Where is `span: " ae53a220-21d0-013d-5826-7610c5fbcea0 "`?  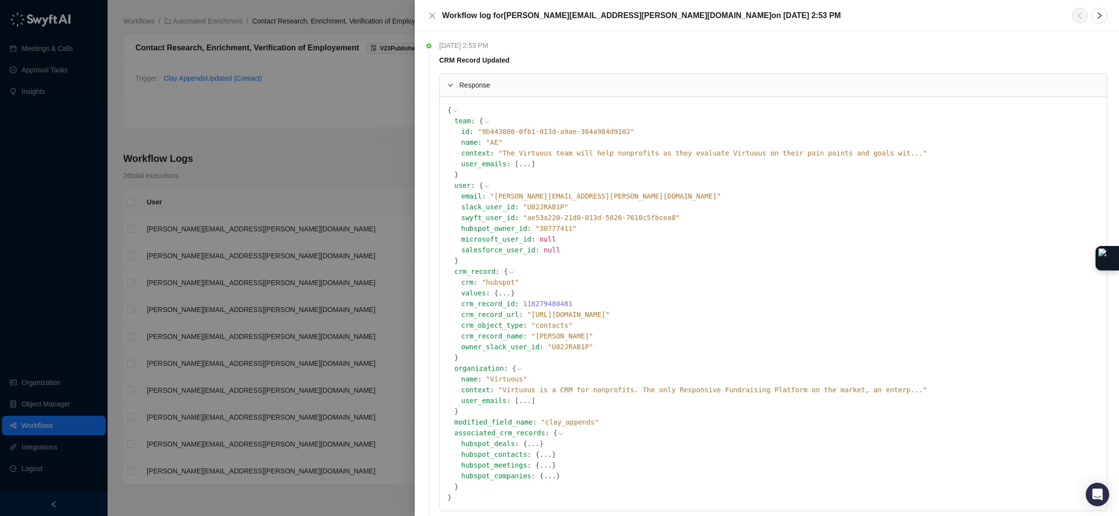 span: " ae53a220-21d0-013d-5826-7610c5fbcea0 " is located at coordinates (601, 218).